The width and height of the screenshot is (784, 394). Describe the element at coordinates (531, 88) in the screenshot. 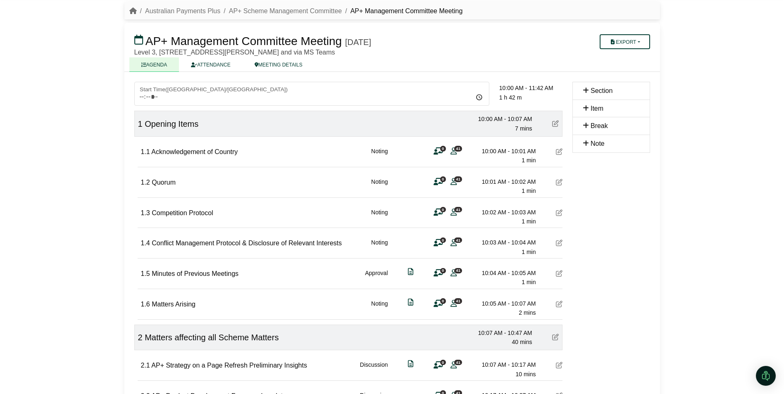

I see `div: 10:00 AM - 11:42 AM` at that location.